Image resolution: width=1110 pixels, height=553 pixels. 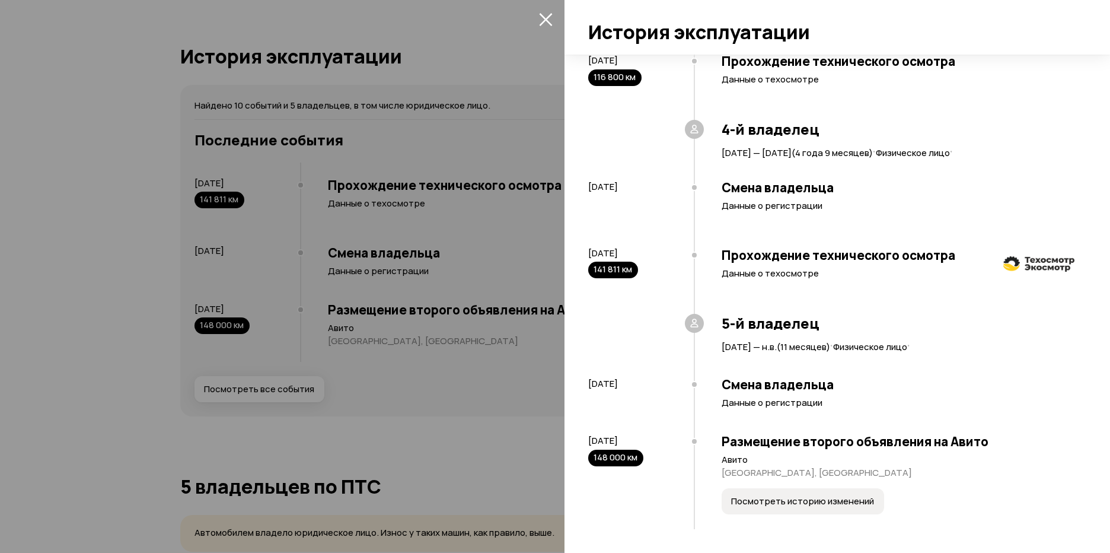 What do you see at coordinates (615, 78) in the screenshot?
I see `div: 116 800 км` at bounding box center [615, 78].